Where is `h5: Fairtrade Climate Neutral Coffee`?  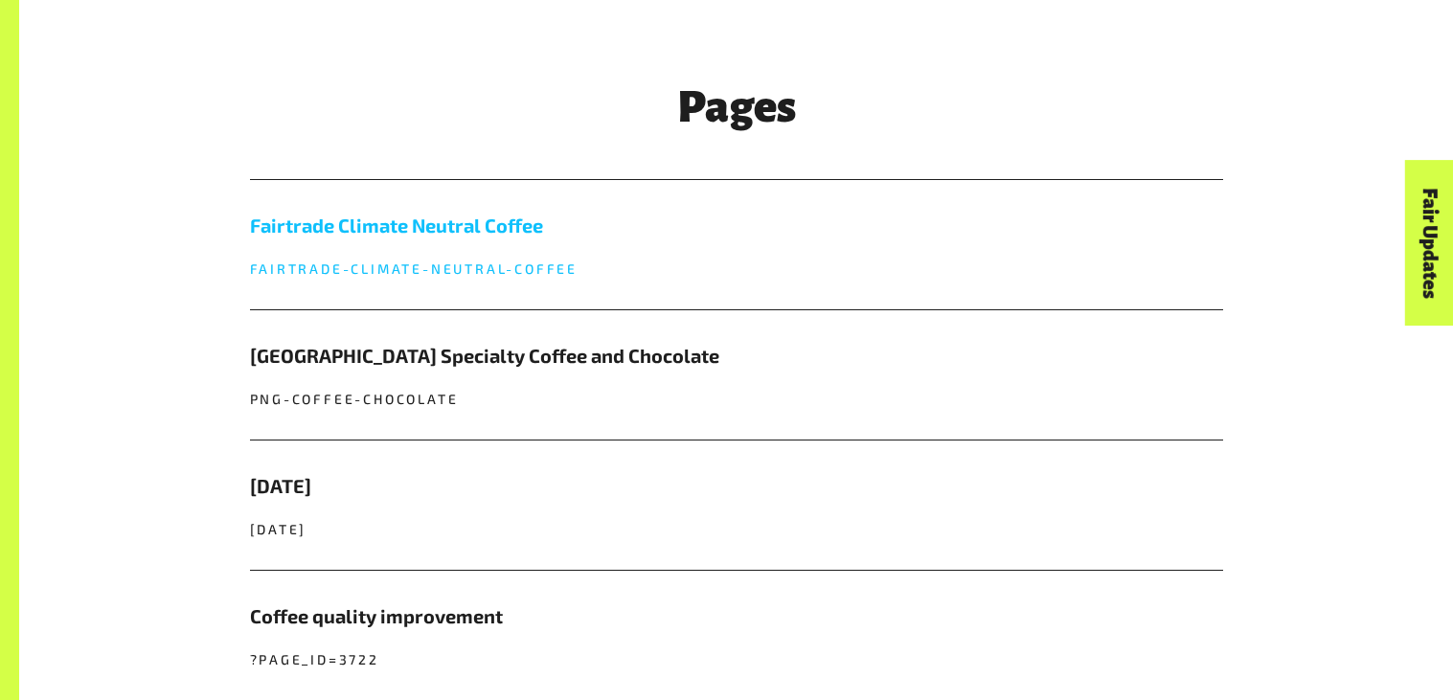 h5: Fairtrade Climate Neutral Coffee is located at coordinates (737, 225).